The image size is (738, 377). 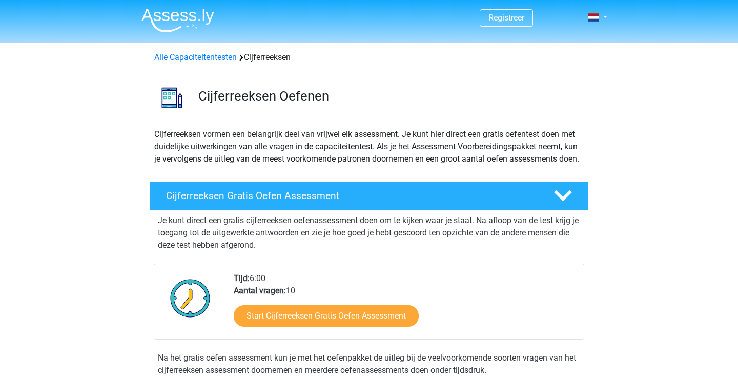 What do you see at coordinates (405, 306) in the screenshot?
I see `div: 6:00 10` at bounding box center [405, 306].